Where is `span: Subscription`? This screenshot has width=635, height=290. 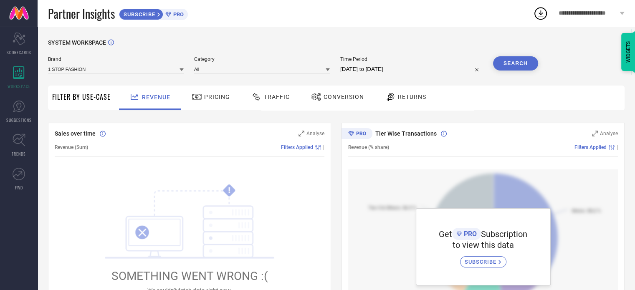 span: Subscription is located at coordinates (504, 234).